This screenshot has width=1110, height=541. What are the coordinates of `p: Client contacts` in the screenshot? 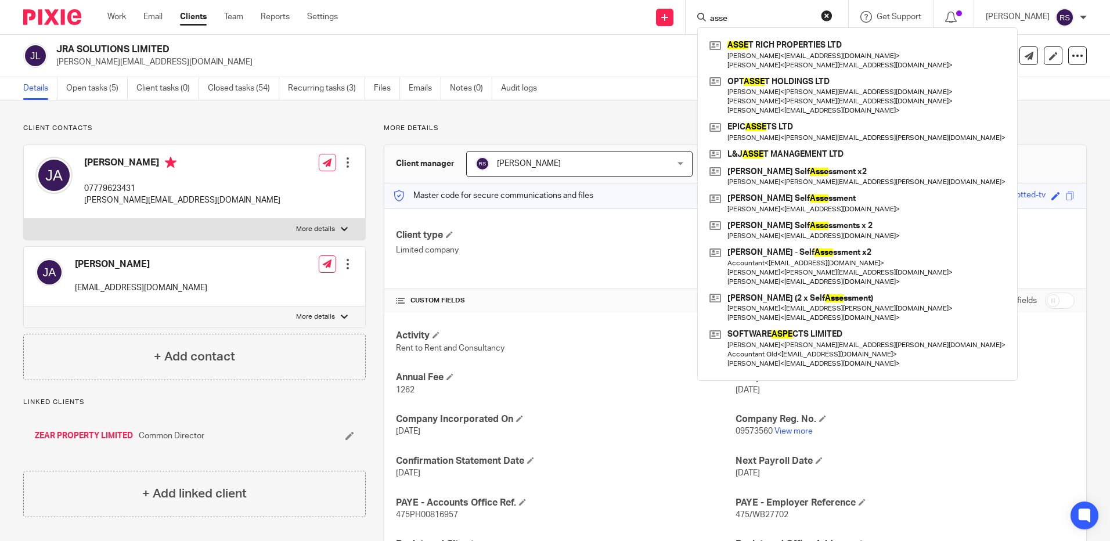 It's located at (194, 128).